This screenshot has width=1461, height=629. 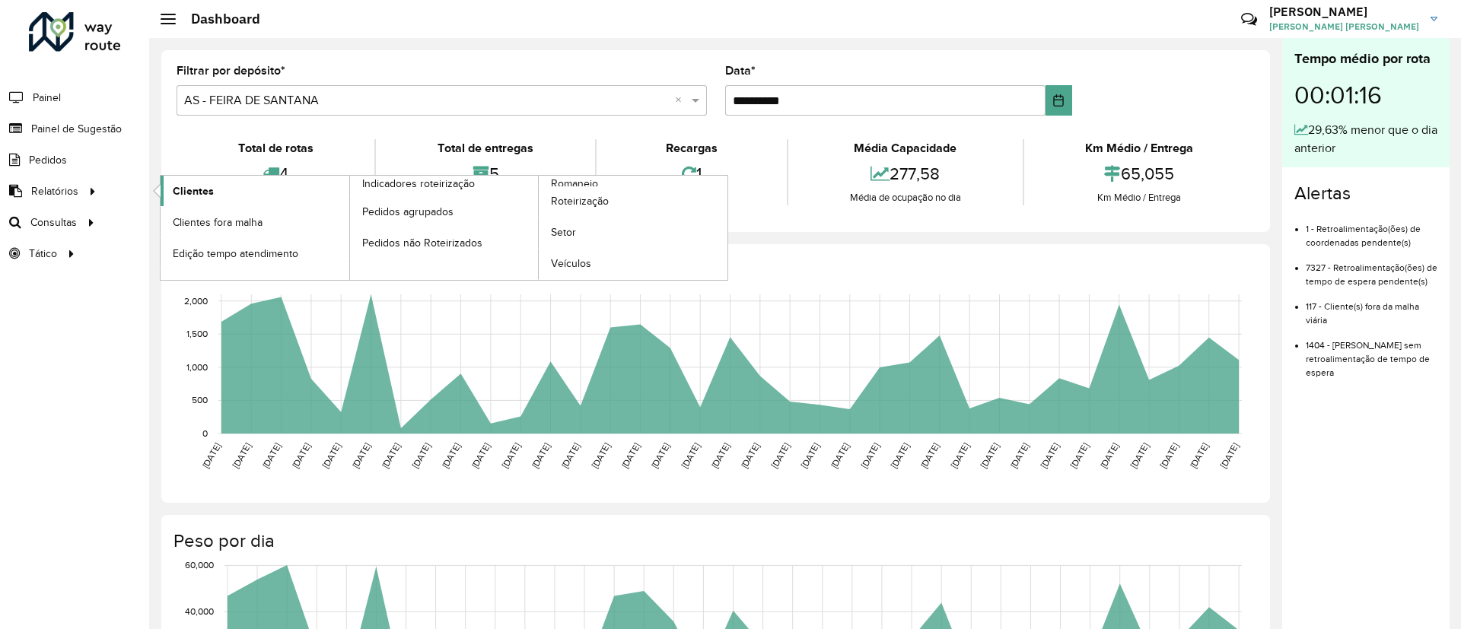 What do you see at coordinates (485, 173) in the screenshot?
I see `div: 5` at bounding box center [485, 173].